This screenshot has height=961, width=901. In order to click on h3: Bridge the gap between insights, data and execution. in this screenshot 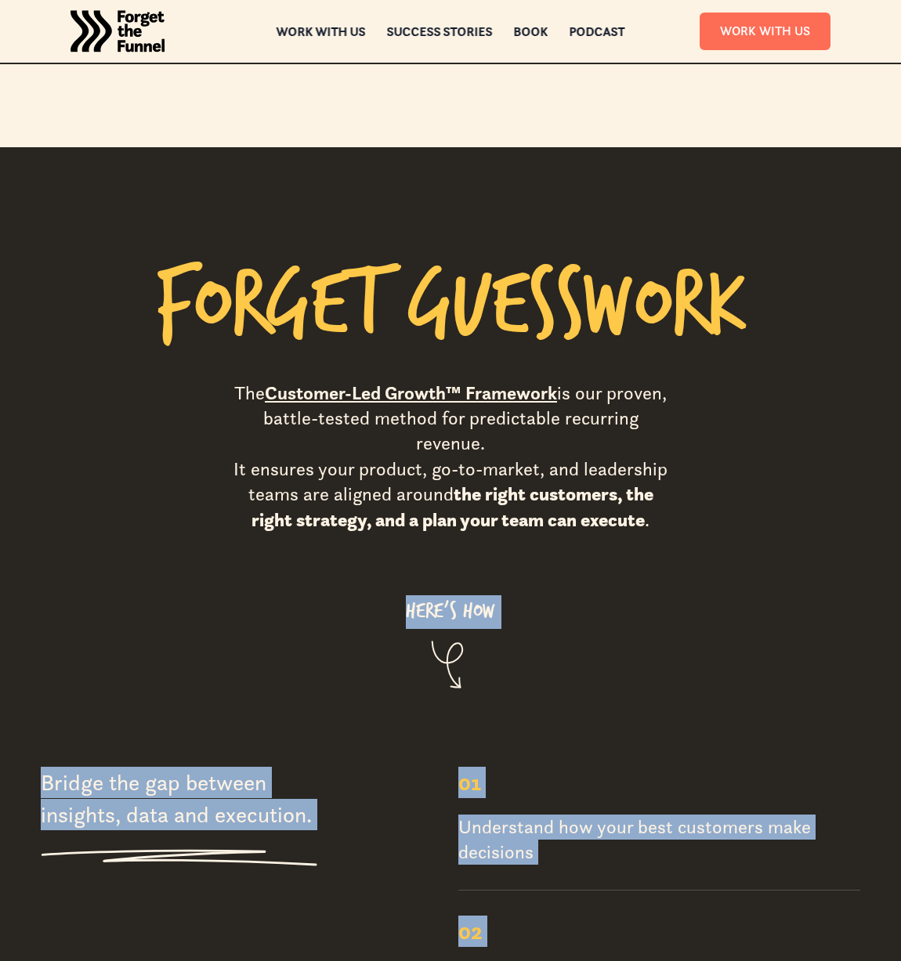, I will do `click(182, 798)`.